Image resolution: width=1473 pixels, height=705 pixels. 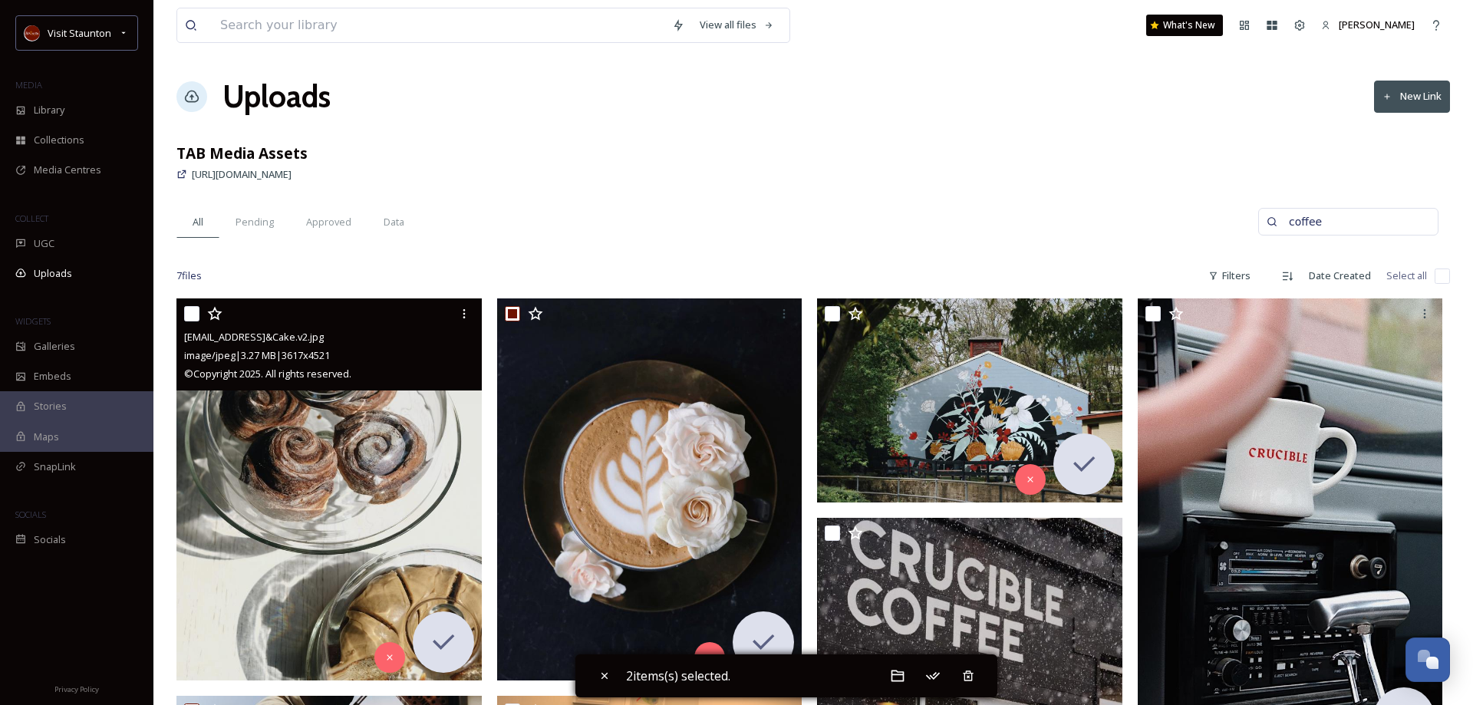 I want to click on span: Select all, so click(x=1406, y=275).